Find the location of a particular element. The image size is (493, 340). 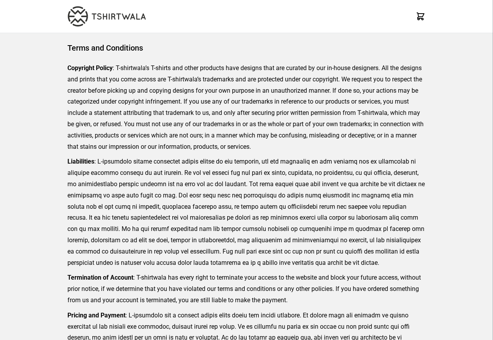

img: TW-LOGO-400-104.png is located at coordinates (107, 16).